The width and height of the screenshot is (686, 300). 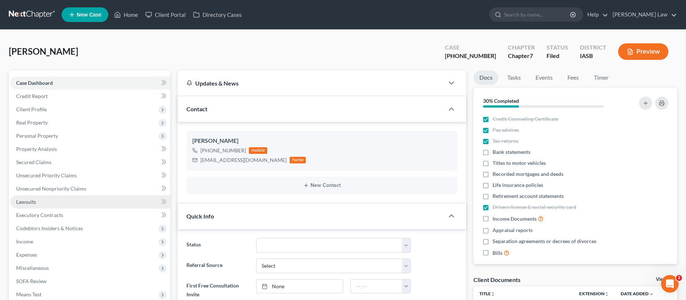 What do you see at coordinates (471, 47) in the screenshot?
I see `div: Case` at bounding box center [471, 47].